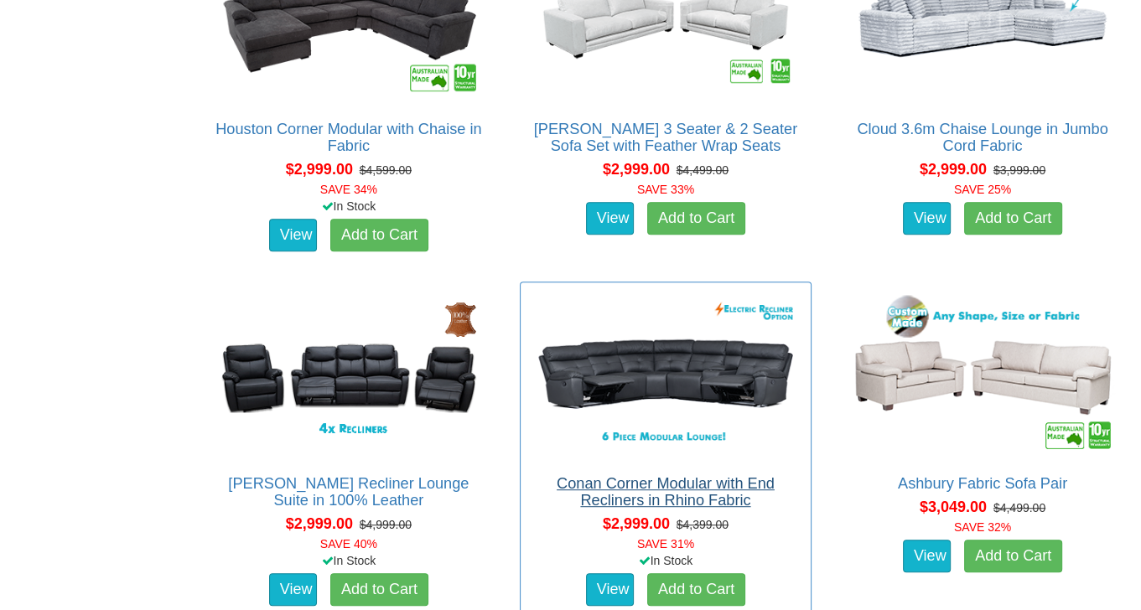 The image size is (1141, 610). I want to click on del: $4,599.00, so click(386, 170).